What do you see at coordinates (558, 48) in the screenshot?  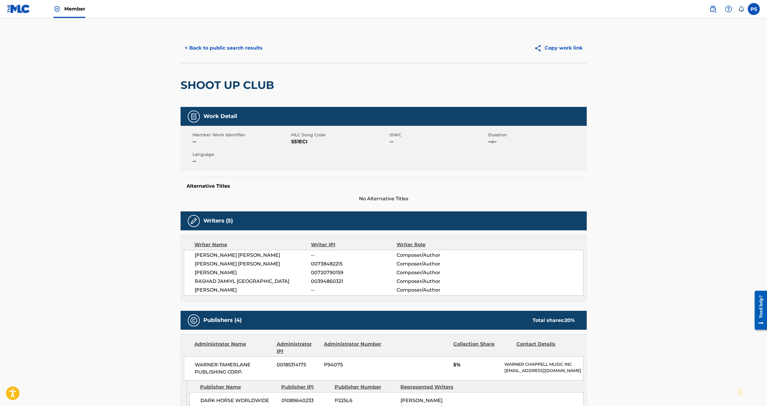 I see `button: Copy work link` at bounding box center [558, 48].